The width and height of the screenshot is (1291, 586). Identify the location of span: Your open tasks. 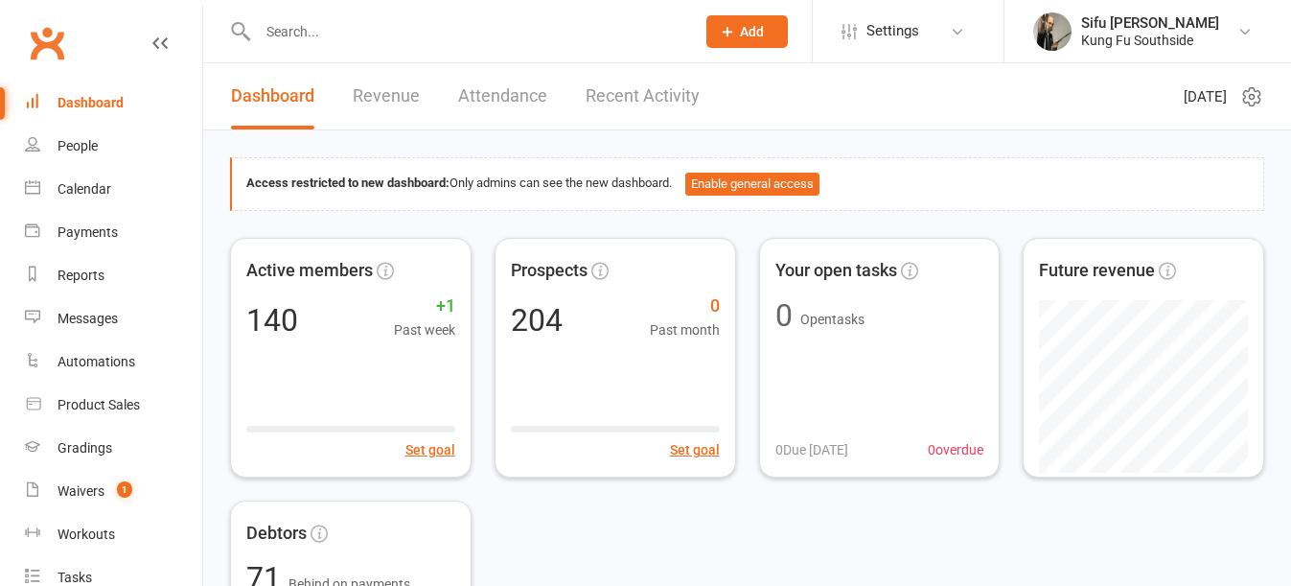
(836, 270).